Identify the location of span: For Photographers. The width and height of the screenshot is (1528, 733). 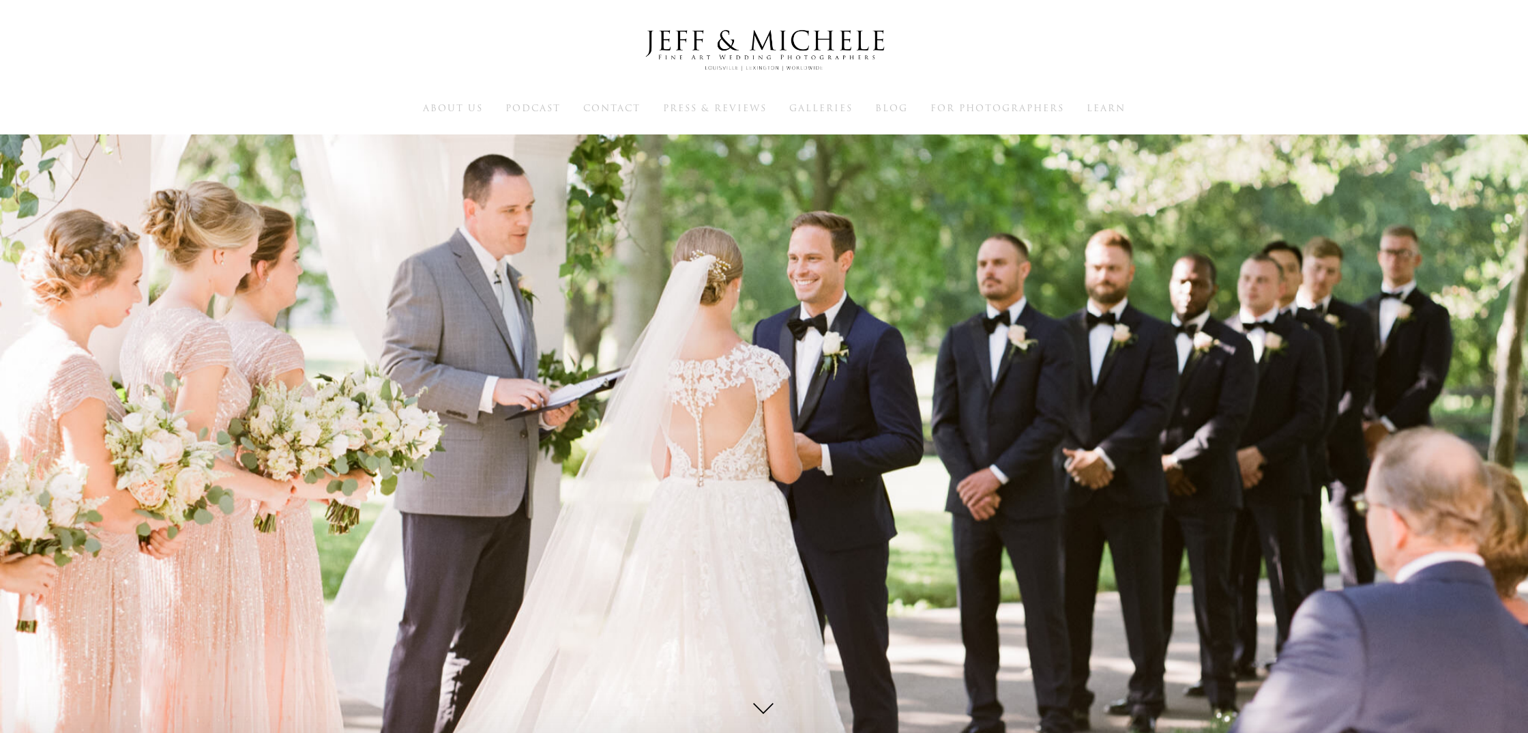
(998, 108).